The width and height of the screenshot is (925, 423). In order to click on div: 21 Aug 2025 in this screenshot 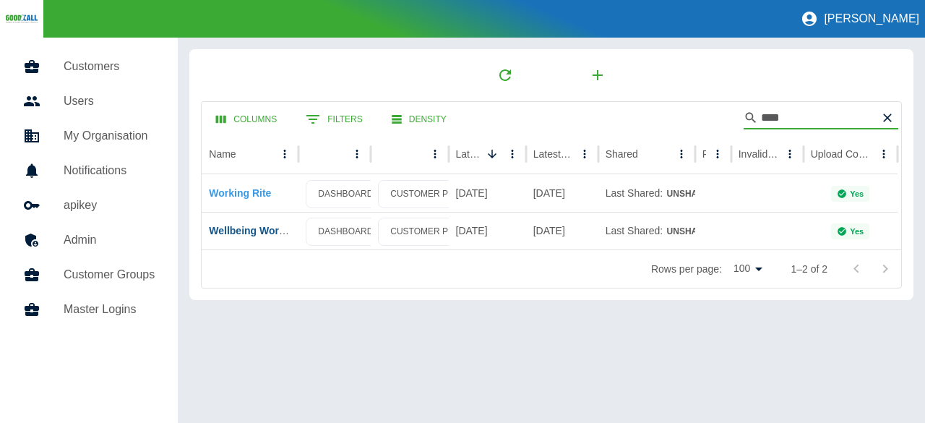, I will do `click(487, 193)`.